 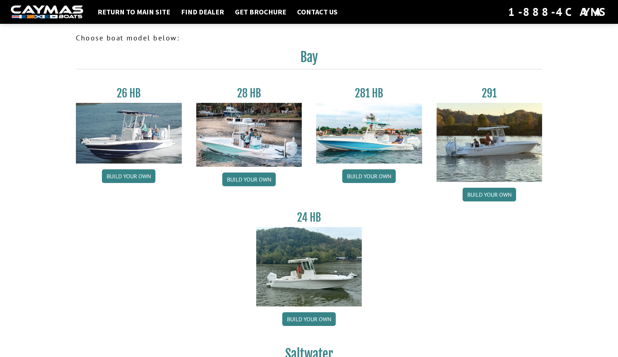 What do you see at coordinates (489, 142) in the screenshot?
I see `img: 291_Thumbnail.jpg` at bounding box center [489, 142].